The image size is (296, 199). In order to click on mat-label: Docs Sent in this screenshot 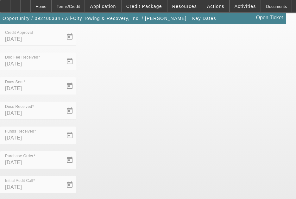, I will do `click(14, 82)`.